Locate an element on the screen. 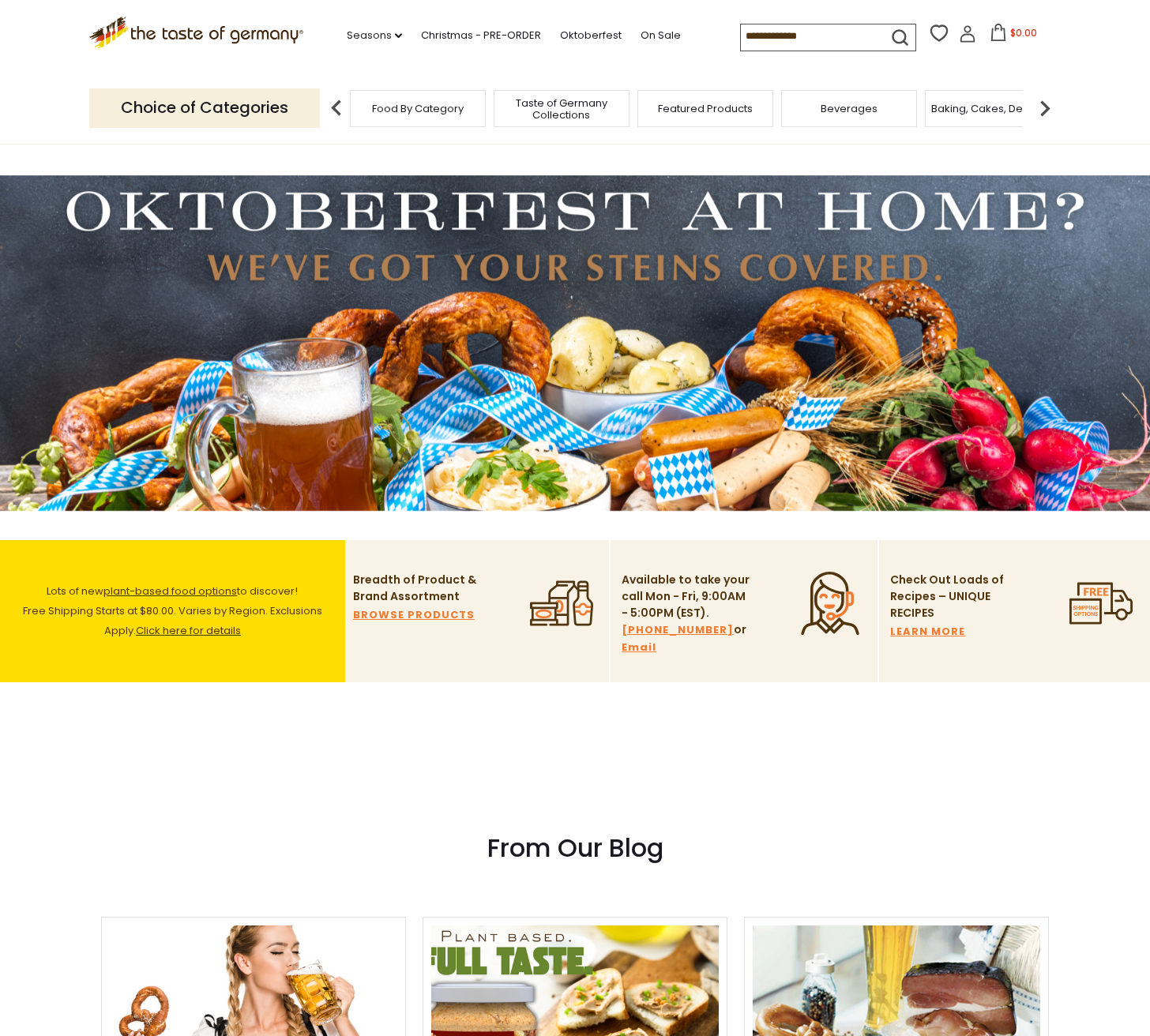 This screenshot has height=1036, width=1150. span: $0.00 is located at coordinates (1024, 33).